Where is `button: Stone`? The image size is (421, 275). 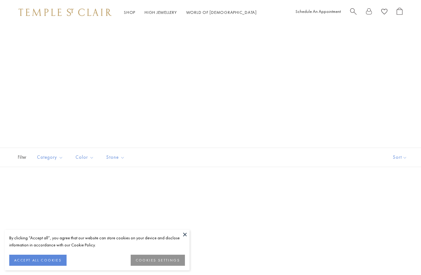
button: Stone is located at coordinates (116, 157).